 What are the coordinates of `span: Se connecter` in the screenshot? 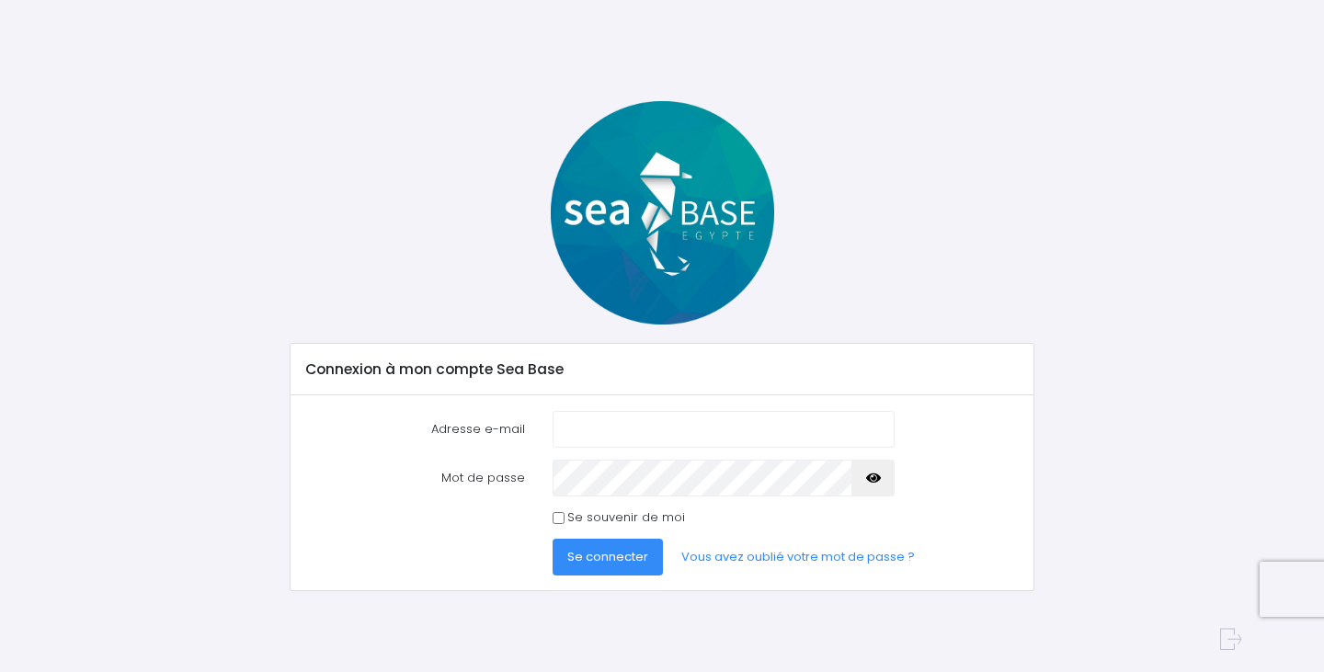 It's located at (608, 556).